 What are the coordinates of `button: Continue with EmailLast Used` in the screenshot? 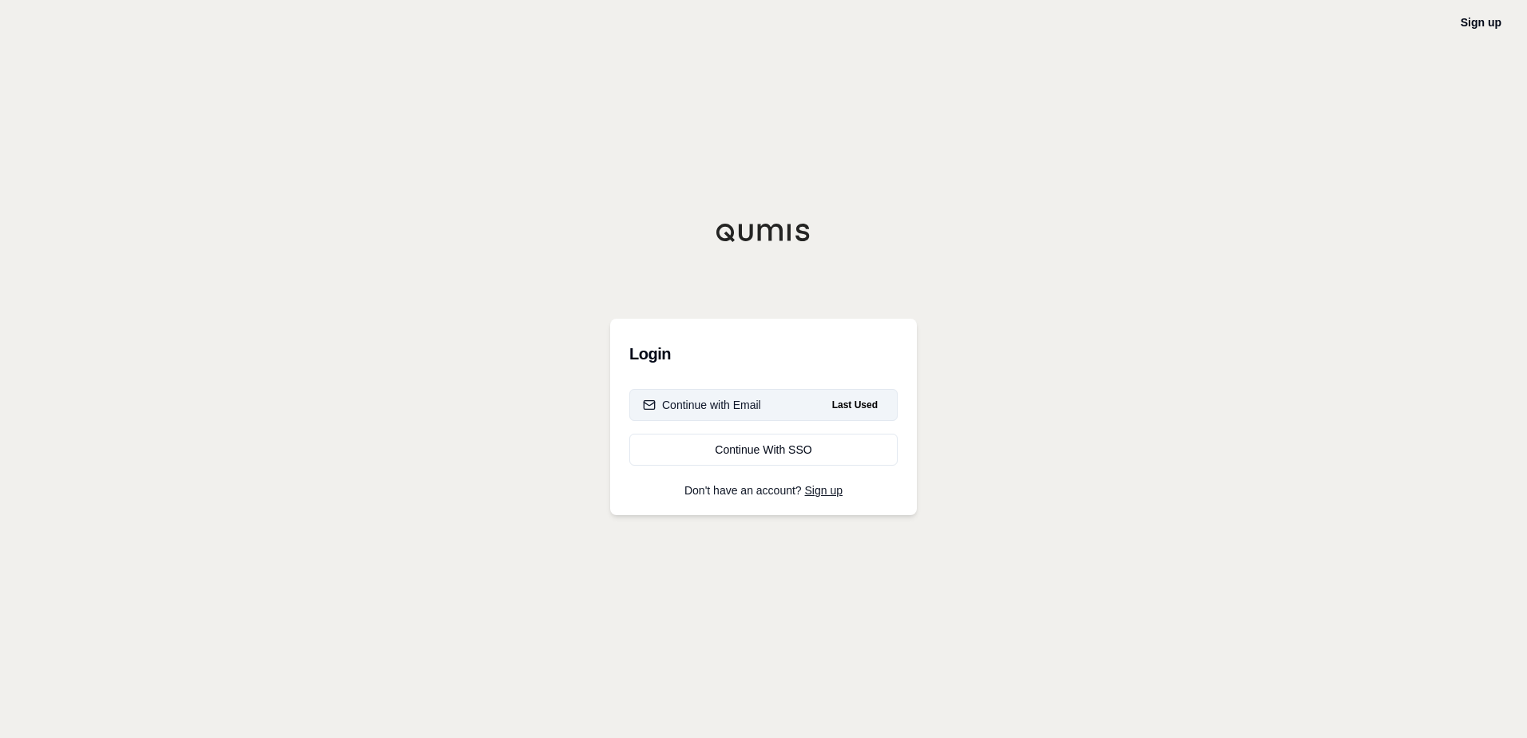 It's located at (764, 405).